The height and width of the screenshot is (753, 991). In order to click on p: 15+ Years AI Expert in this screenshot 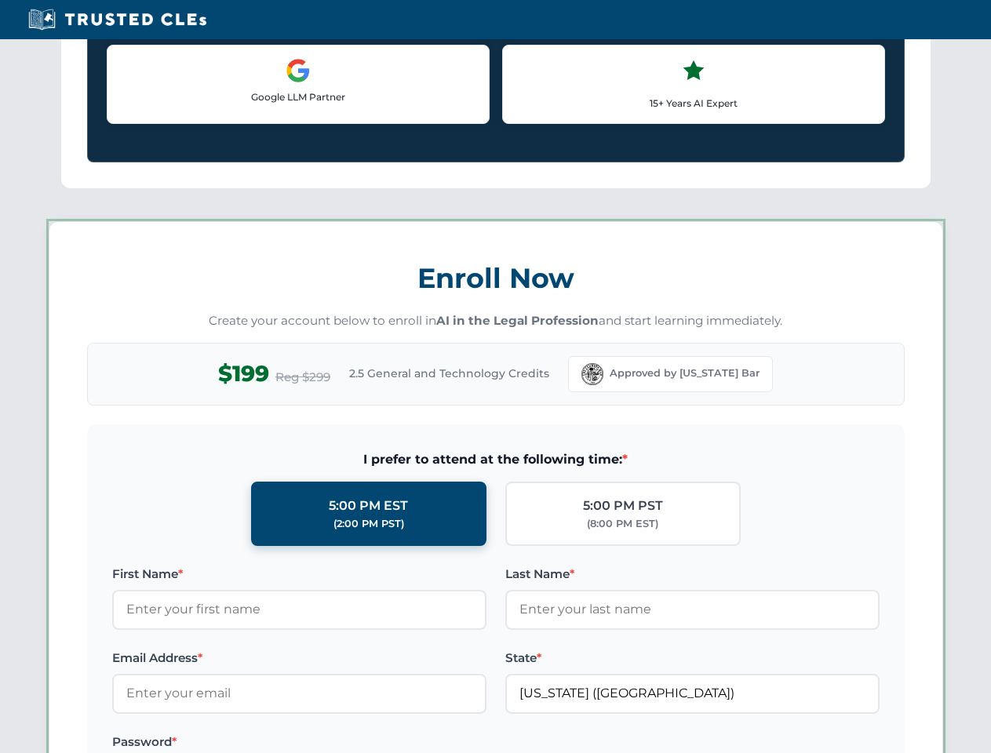, I will do `click(694, 103)`.